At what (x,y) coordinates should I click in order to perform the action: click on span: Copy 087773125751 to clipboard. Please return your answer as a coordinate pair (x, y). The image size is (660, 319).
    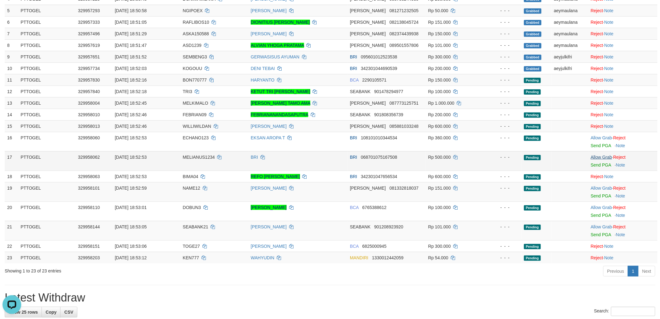
    Looking at the image, I should click on (404, 103).